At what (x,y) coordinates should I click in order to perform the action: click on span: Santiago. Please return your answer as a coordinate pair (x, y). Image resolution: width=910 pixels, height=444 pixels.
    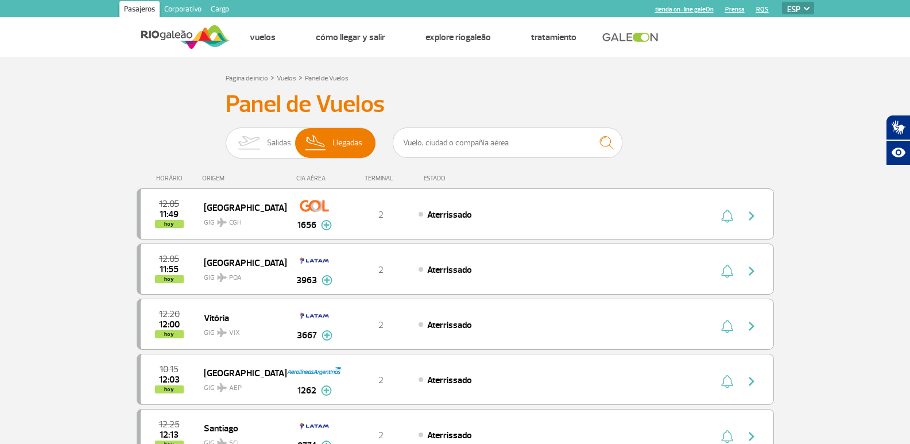
    Looking at the image, I should click on (241, 428).